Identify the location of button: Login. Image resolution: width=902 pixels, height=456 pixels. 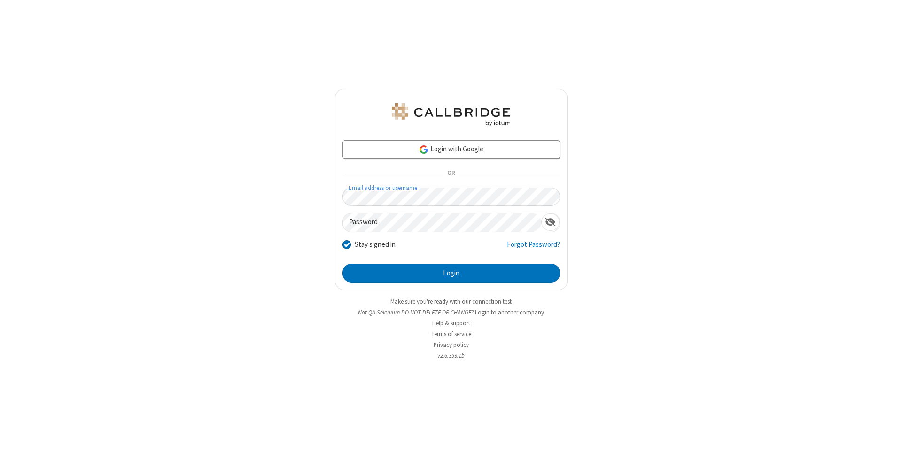
(451, 273).